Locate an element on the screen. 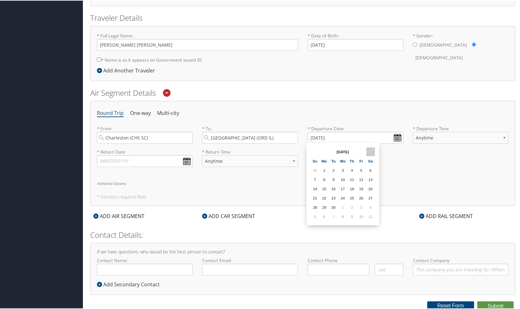  label: * Departure Date is located at coordinates (356, 128).